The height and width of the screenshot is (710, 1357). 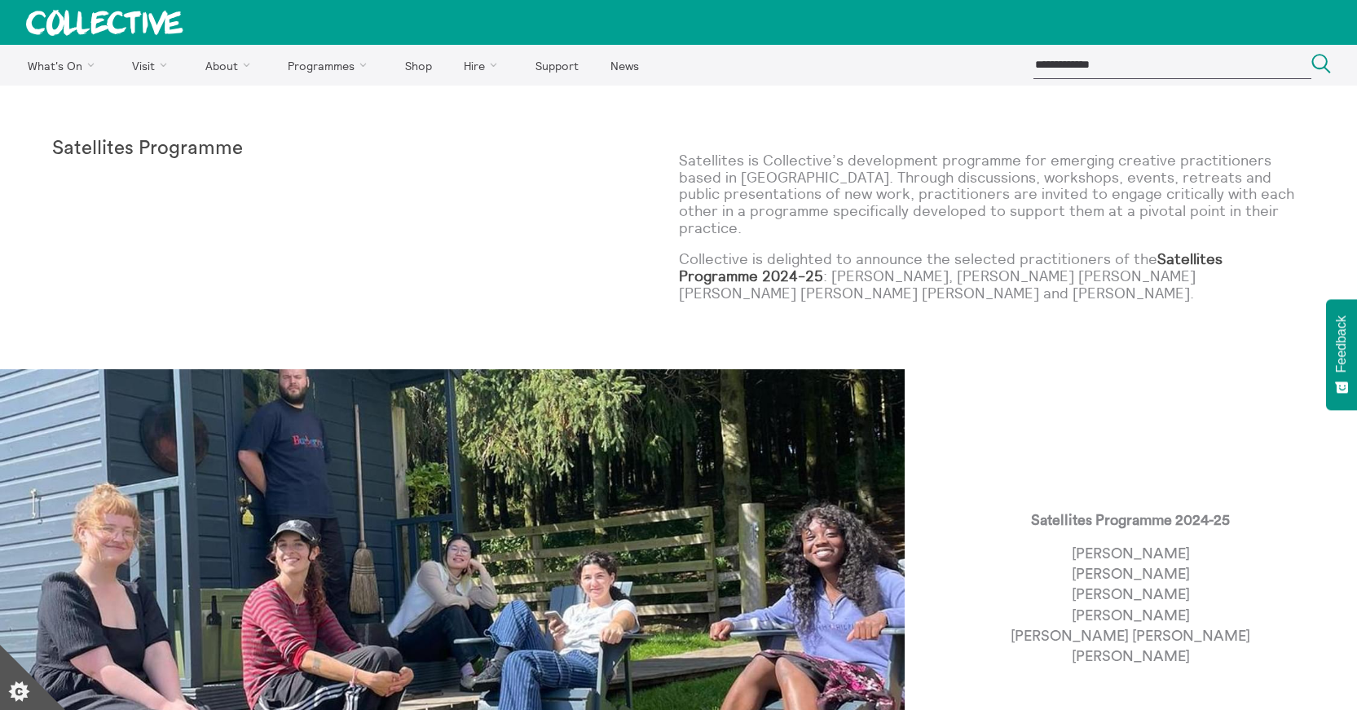 What do you see at coordinates (1341, 344) in the screenshot?
I see `span: Feedback` at bounding box center [1341, 344].